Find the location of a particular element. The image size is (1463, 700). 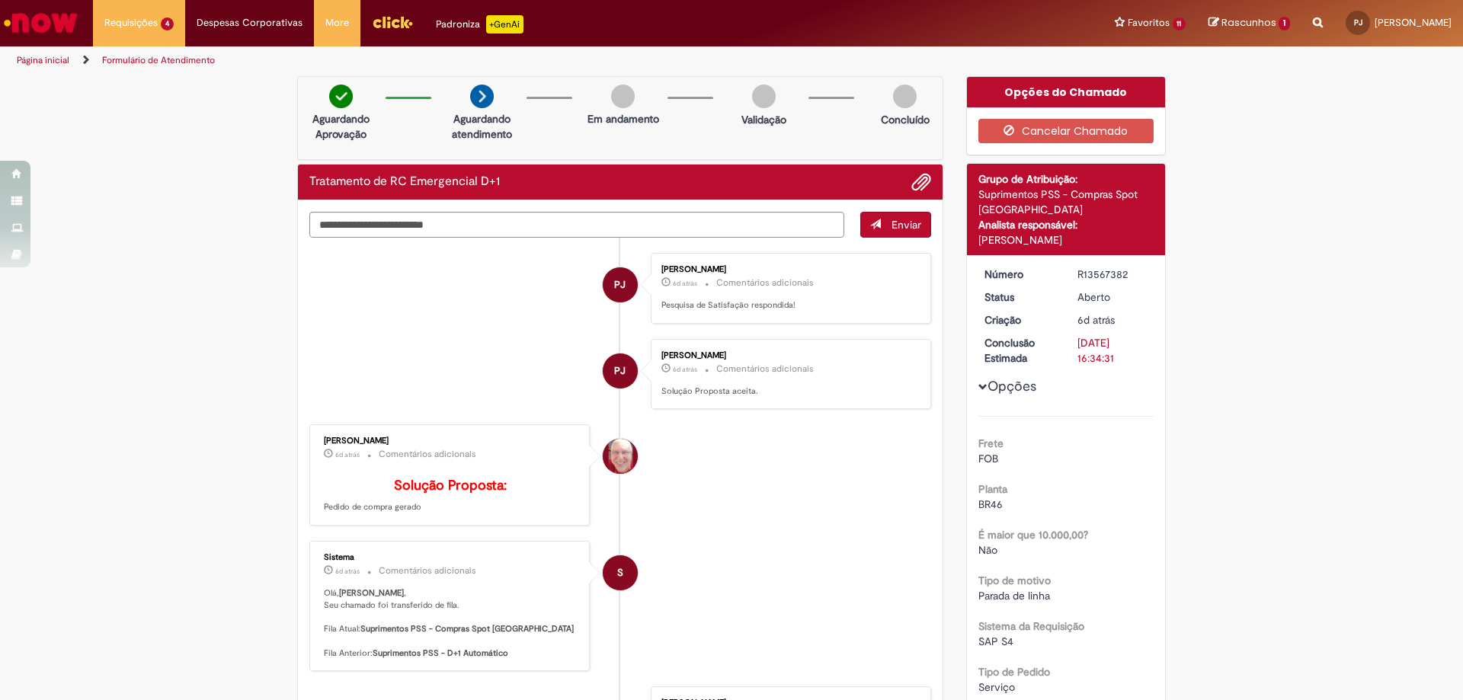

button: Adicionar anexos is located at coordinates (921, 182).